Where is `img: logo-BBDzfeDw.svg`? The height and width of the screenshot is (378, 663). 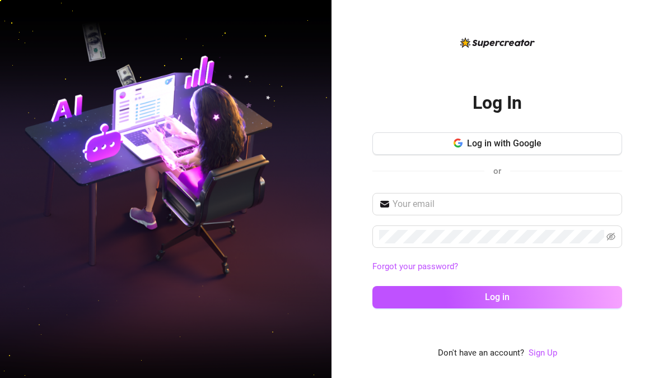
img: logo-BBDzfeDw.svg is located at coordinates (498, 43).